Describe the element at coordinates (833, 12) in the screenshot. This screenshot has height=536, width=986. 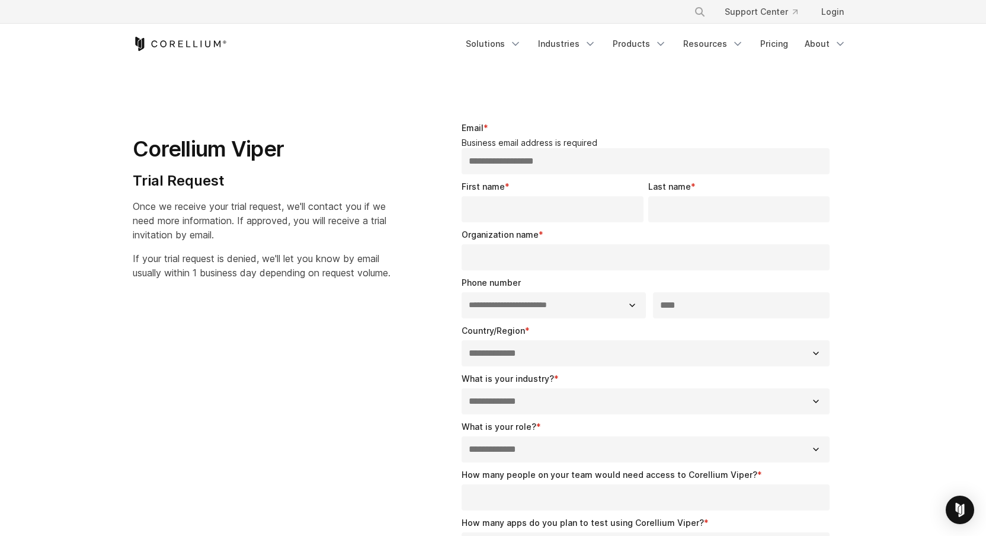
I see `a: Login` at that location.